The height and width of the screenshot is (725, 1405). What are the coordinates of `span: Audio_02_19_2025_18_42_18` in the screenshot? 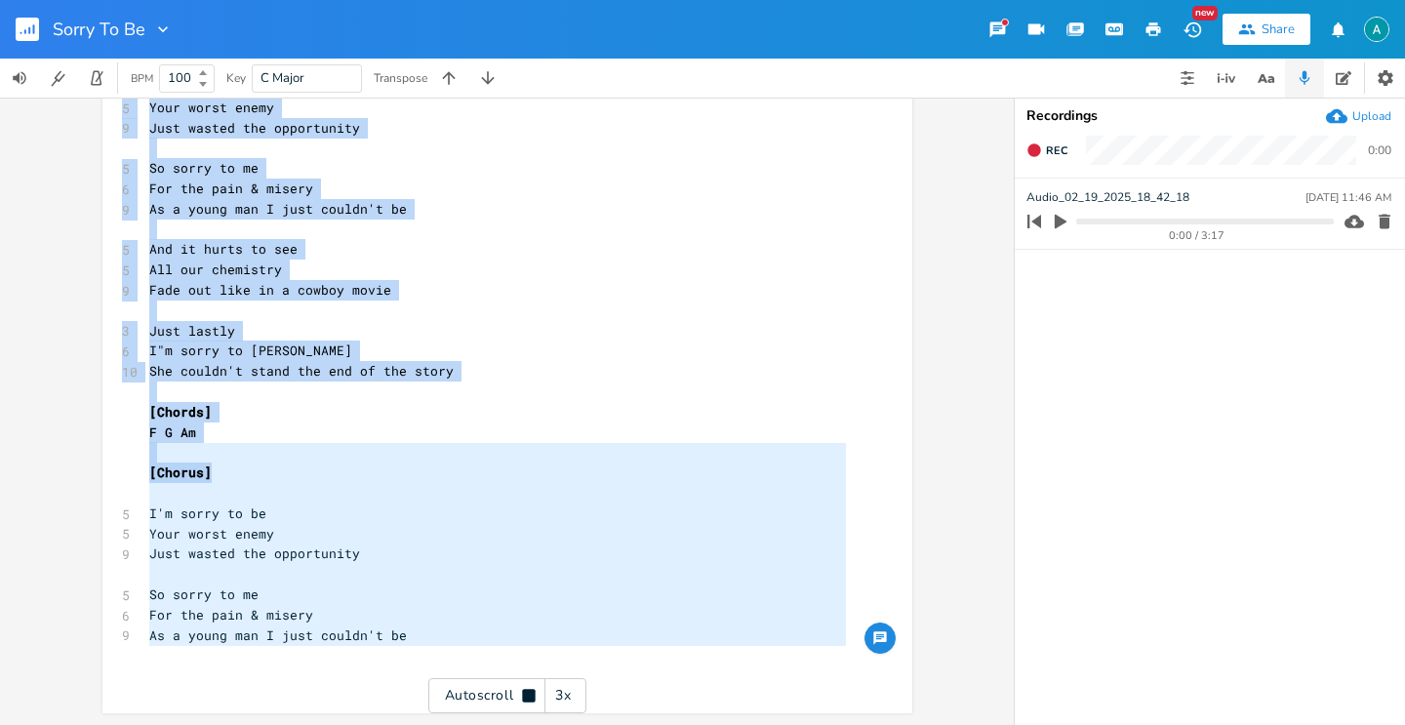 It's located at (1108, 197).